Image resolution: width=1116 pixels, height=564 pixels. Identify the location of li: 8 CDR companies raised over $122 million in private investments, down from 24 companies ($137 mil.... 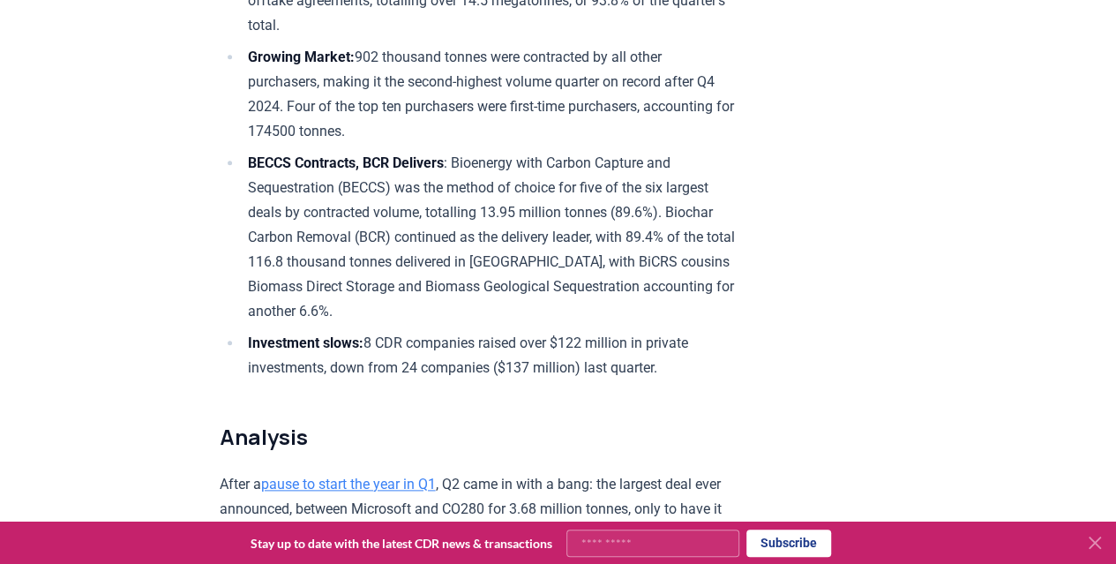
(489, 356).